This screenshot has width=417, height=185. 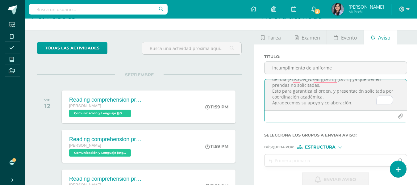 I want to click on span: Comunicación y Lenguaje (Inglés) 'A', so click(x=100, y=153).